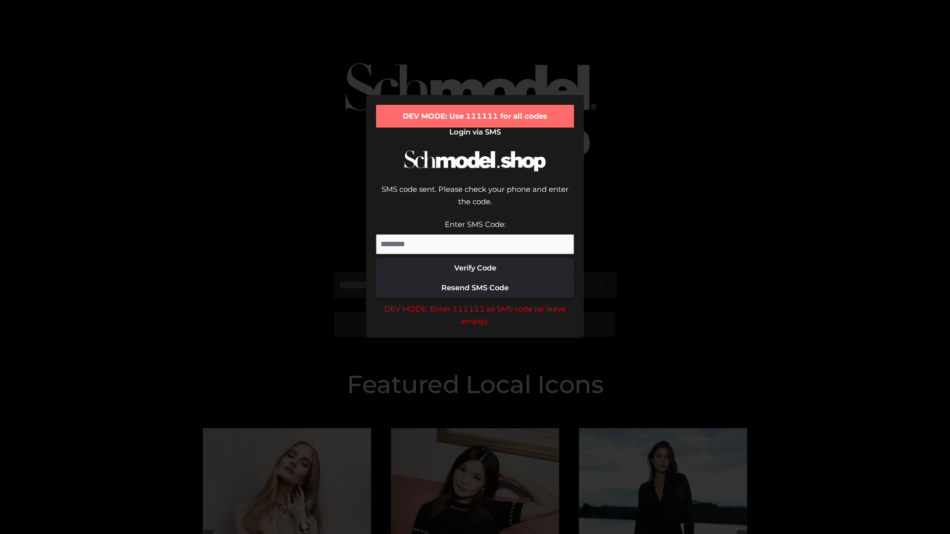 The height and width of the screenshot is (534, 950). I want to click on div: DEV MODE: Enter 111111 as SMS code (or leave empty)., so click(475, 315).